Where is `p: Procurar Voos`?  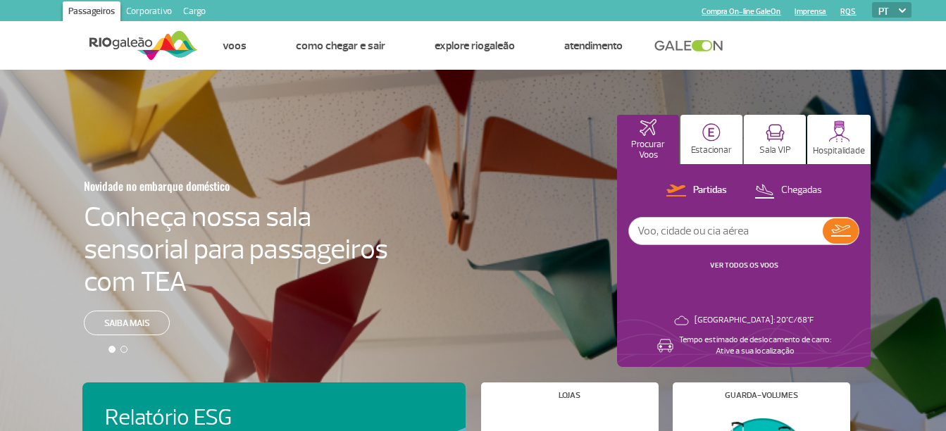
p: Procurar Voos is located at coordinates (648, 150).